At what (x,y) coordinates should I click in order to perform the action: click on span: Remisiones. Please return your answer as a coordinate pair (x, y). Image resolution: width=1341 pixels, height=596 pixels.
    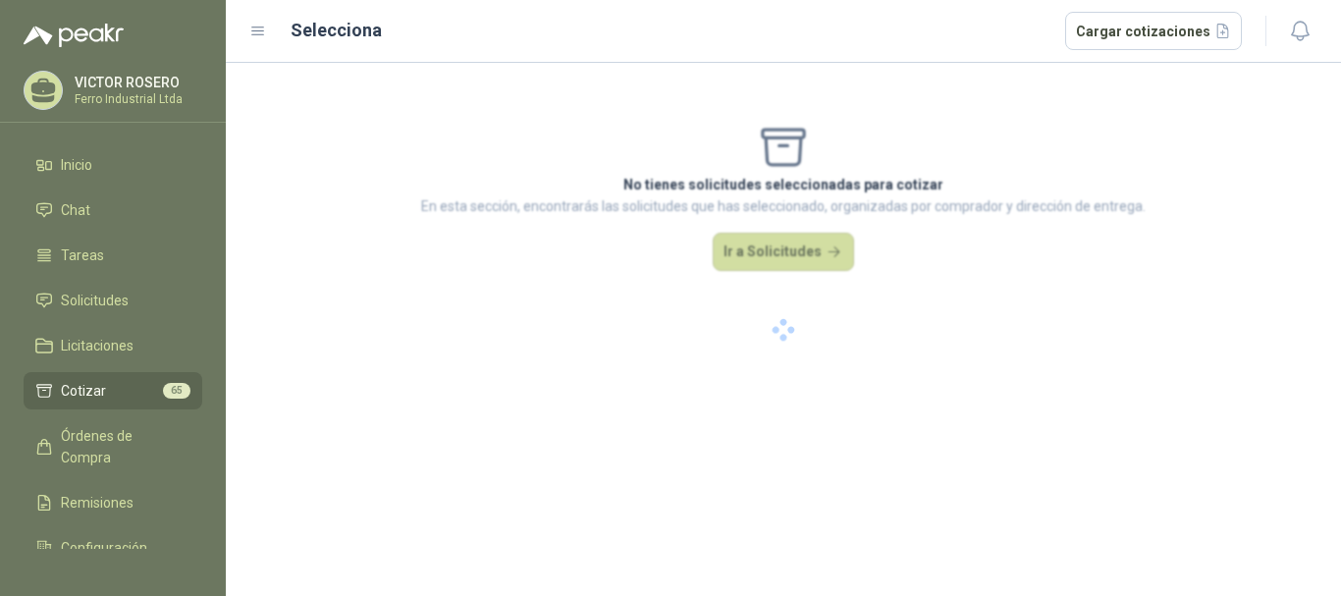
    Looking at the image, I should click on (97, 503).